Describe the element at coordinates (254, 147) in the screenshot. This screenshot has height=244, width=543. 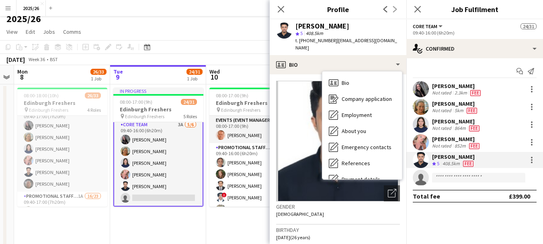
I see `app-job-card: 08:00-17:00 (9h)12/16Edinburgh Freshers Edinburgh Freshers2 RolesEvents (Event Manager)1/108:00-1...` at that location.